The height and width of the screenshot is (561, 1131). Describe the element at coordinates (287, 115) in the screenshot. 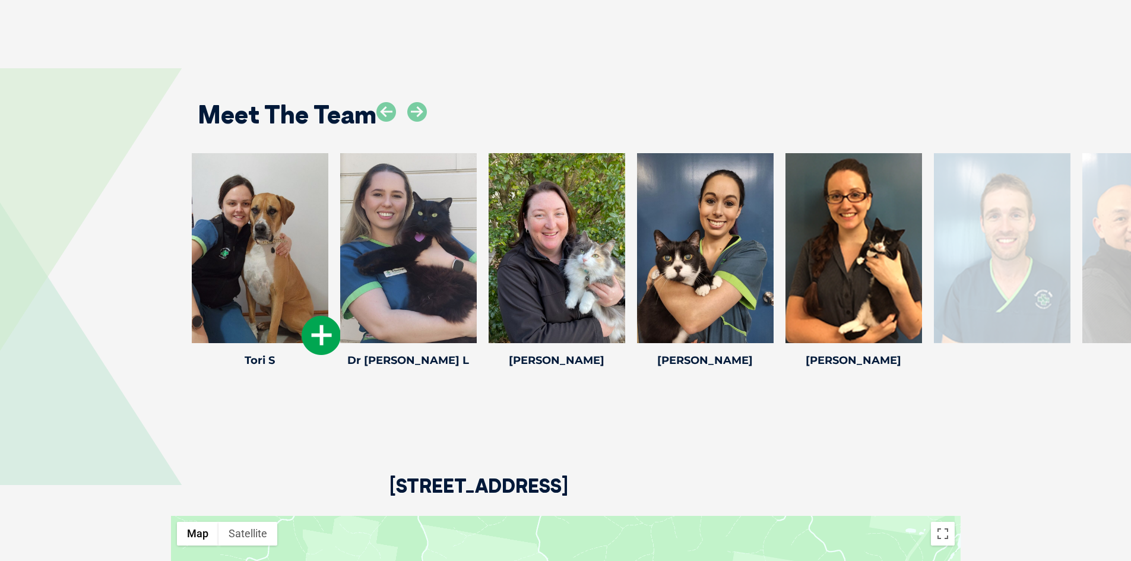

I see `h2: Meet The Team` at that location.